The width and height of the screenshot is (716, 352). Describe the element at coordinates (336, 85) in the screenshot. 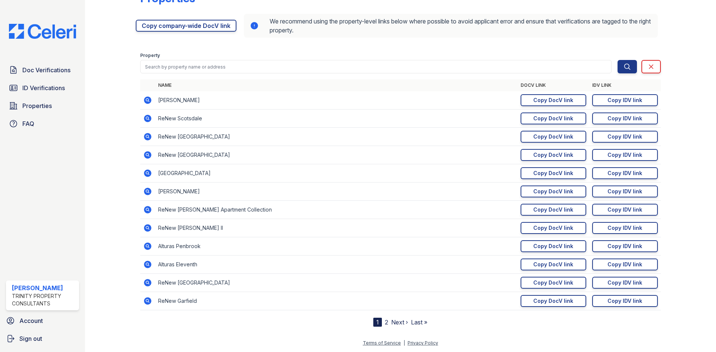

I see `th: Name` at that location.